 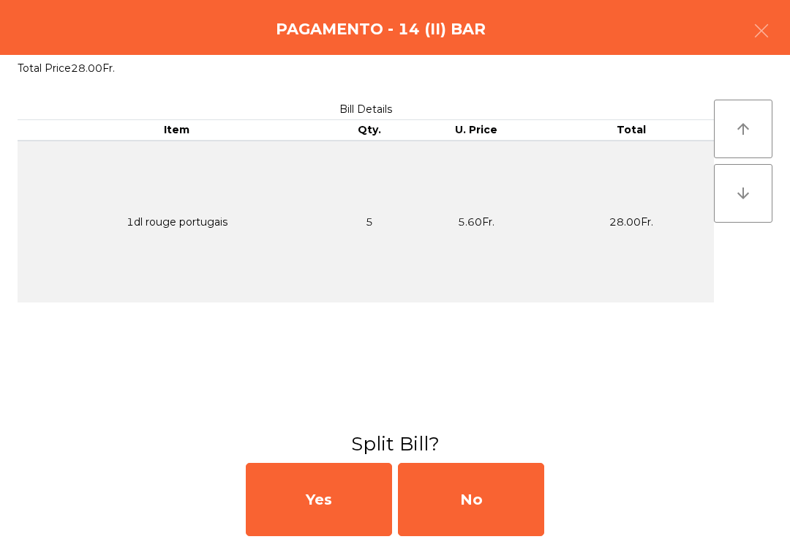 I want to click on div: Yes, so click(x=319, y=499).